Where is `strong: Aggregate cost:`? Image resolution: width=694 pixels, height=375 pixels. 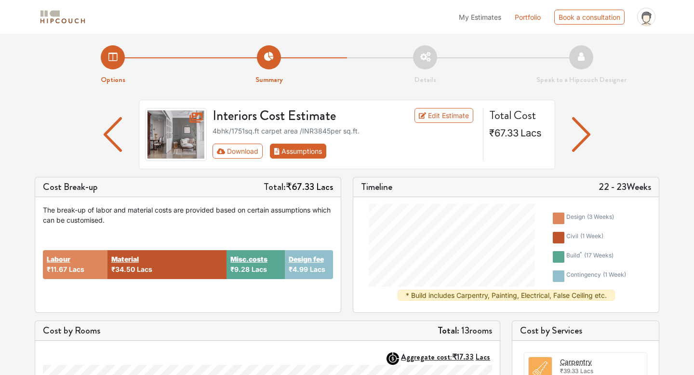
strong: Aggregate cost: is located at coordinates (446, 357).